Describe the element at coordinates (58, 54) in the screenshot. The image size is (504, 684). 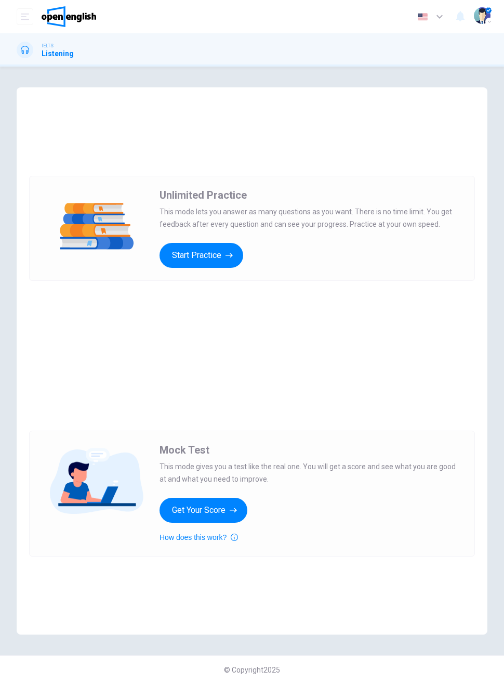
I see `h1: Listening` at that location.